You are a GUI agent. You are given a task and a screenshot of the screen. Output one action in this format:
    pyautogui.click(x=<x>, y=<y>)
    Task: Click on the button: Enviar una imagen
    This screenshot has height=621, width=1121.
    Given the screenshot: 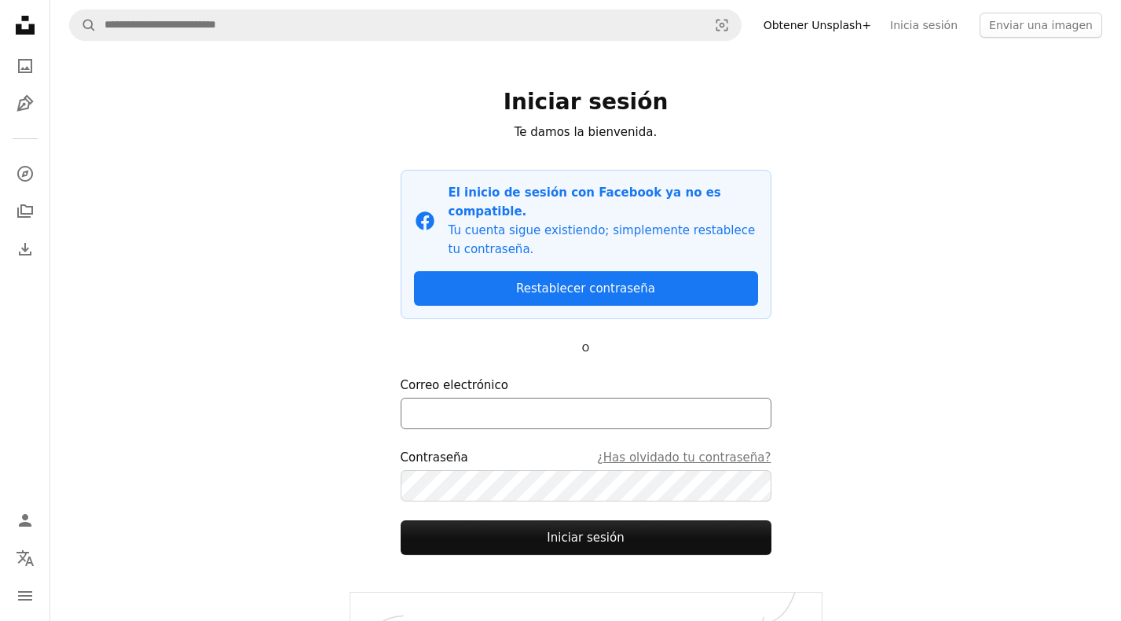 What is the action you would take?
    pyautogui.click(x=1041, y=25)
    